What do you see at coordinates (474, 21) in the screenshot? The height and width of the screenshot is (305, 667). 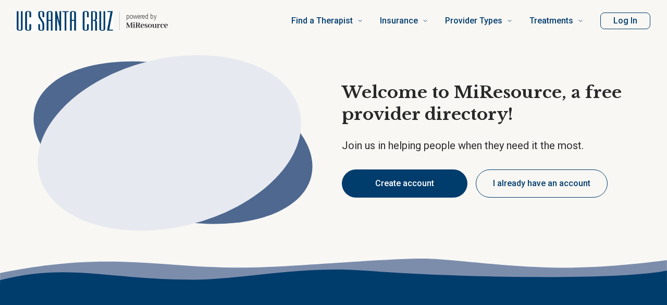 I see `span: Provider Types` at bounding box center [474, 21].